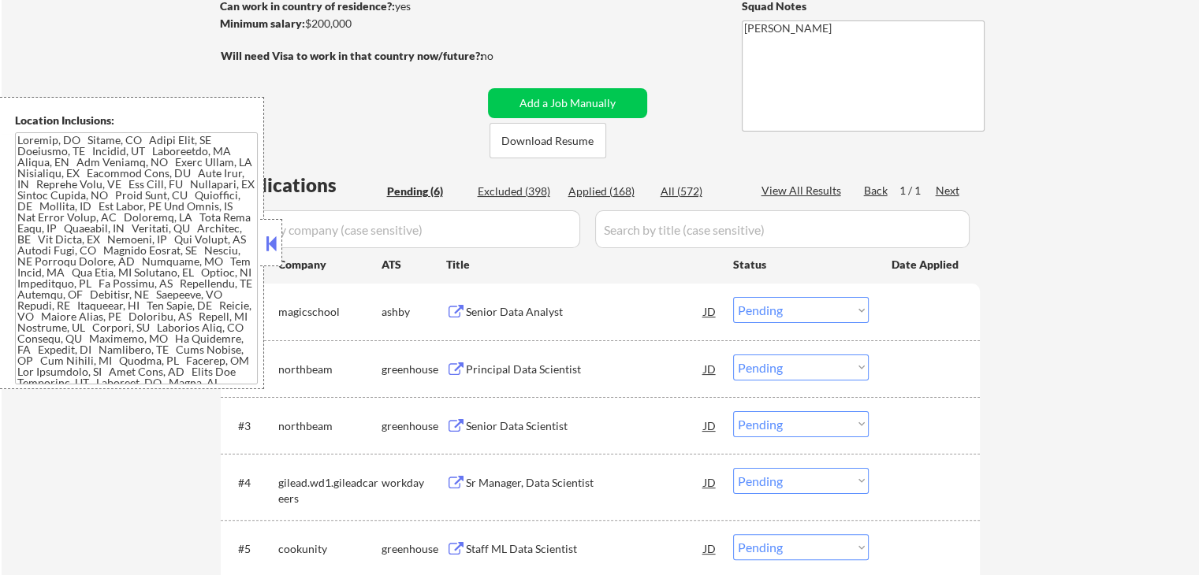 The height and width of the screenshot is (575, 1199). What do you see at coordinates (414, 312) in the screenshot?
I see `div: ashby` at bounding box center [414, 312].